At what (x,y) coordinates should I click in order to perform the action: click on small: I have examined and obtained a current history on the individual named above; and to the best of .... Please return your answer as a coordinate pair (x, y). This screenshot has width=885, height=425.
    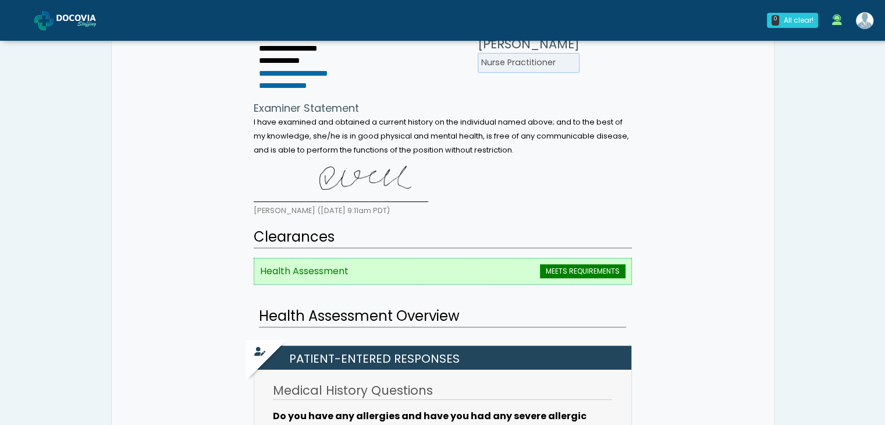
    Looking at the image, I should click on (441, 136).